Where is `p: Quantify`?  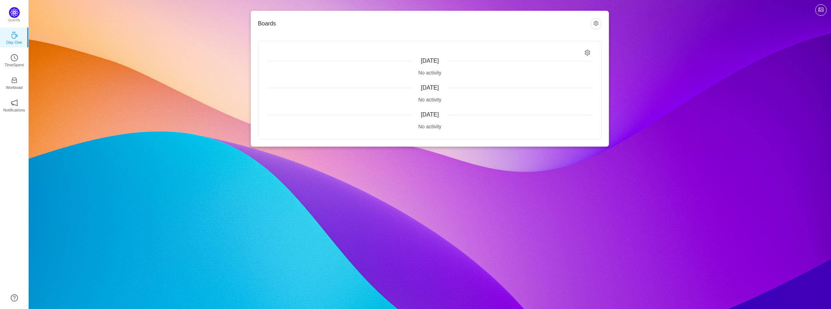 p: Quantify is located at coordinates (14, 20).